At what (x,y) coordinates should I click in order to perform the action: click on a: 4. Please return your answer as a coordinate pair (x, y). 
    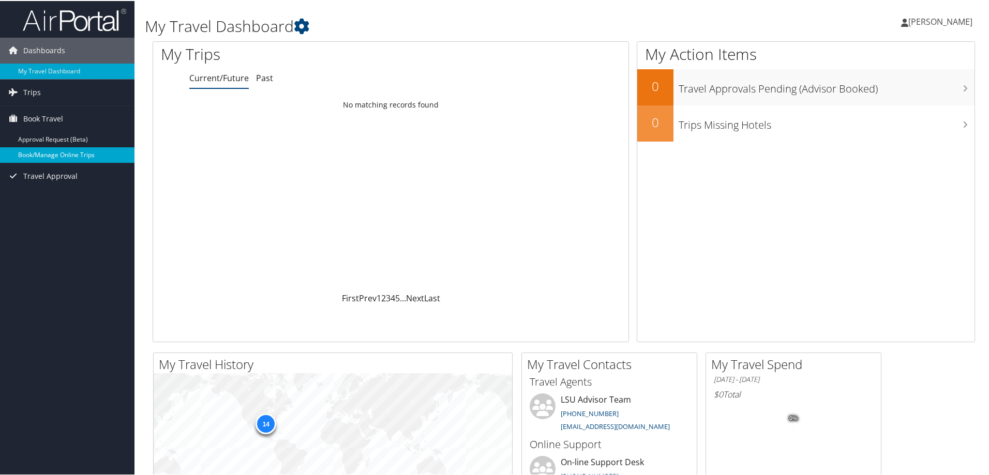
    Looking at the image, I should click on (393, 297).